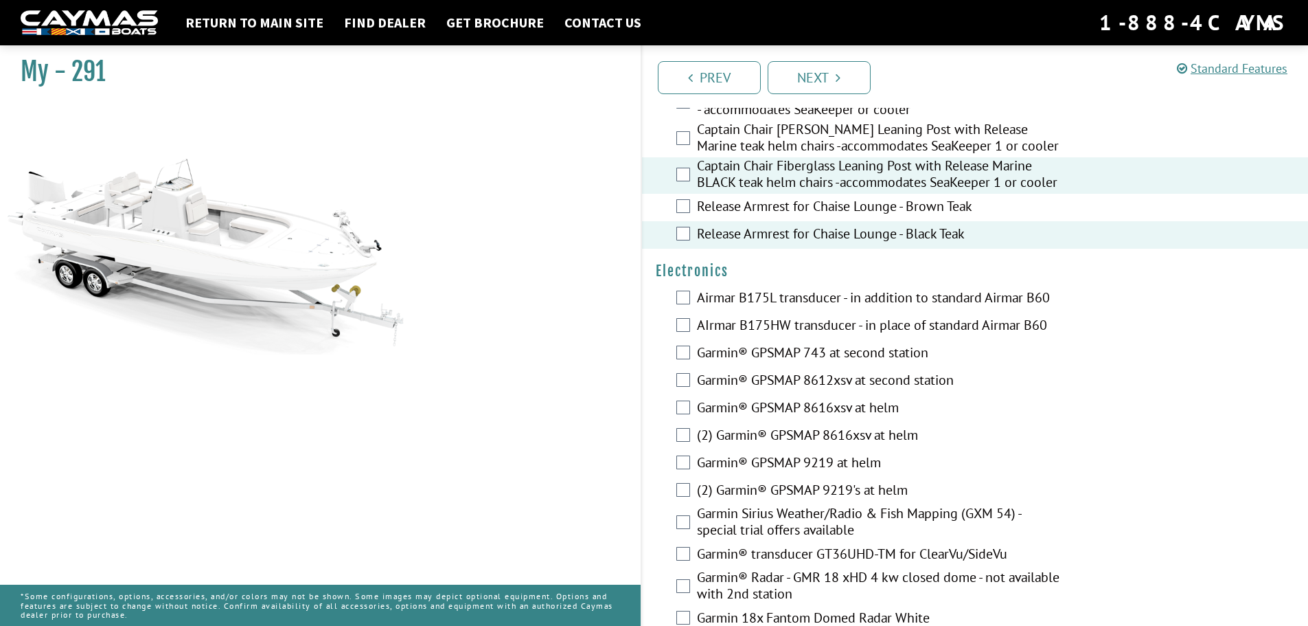 This screenshot has height=626, width=1308. I want to click on label: Garmin® transducer GT36UHD-TM for ClearVu/SideVu, so click(881, 555).